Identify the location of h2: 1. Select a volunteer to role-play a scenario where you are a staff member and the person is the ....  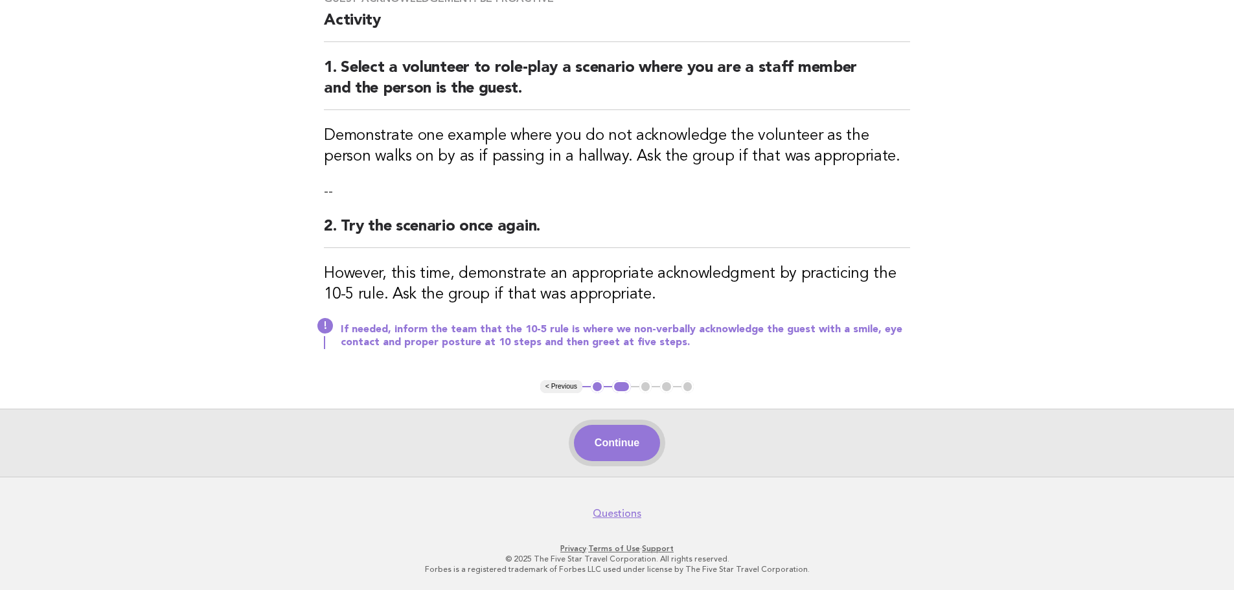
(617, 84).